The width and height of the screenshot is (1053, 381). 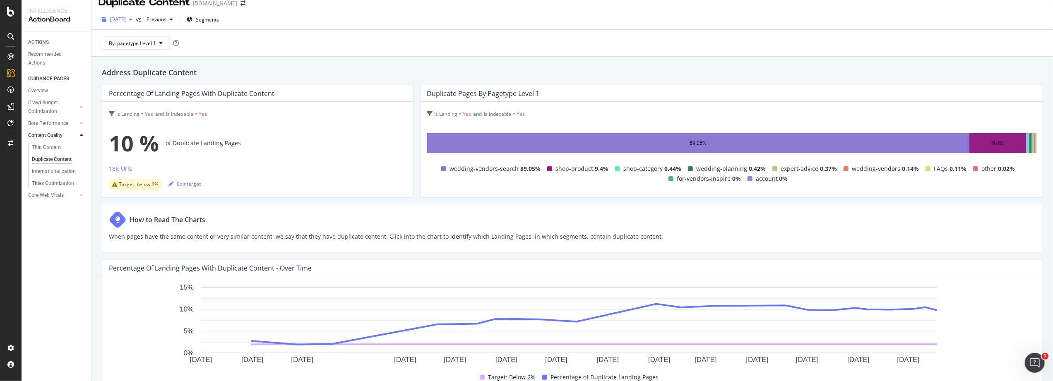 I want to click on span: 0.37%, so click(x=828, y=169).